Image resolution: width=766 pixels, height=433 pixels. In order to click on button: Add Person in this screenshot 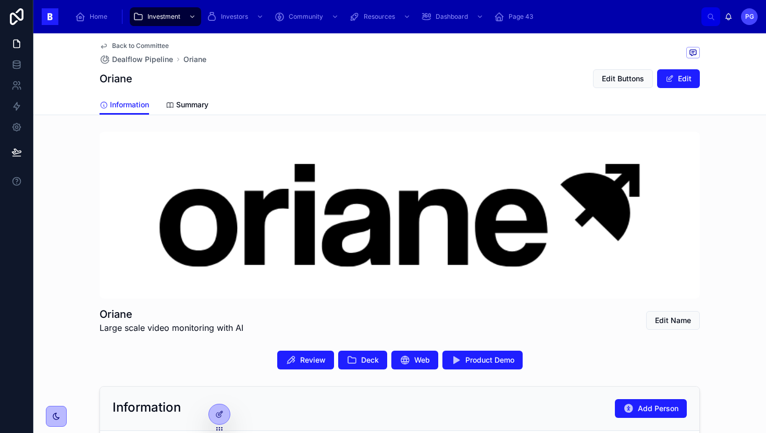, I will do `click(651, 409)`.